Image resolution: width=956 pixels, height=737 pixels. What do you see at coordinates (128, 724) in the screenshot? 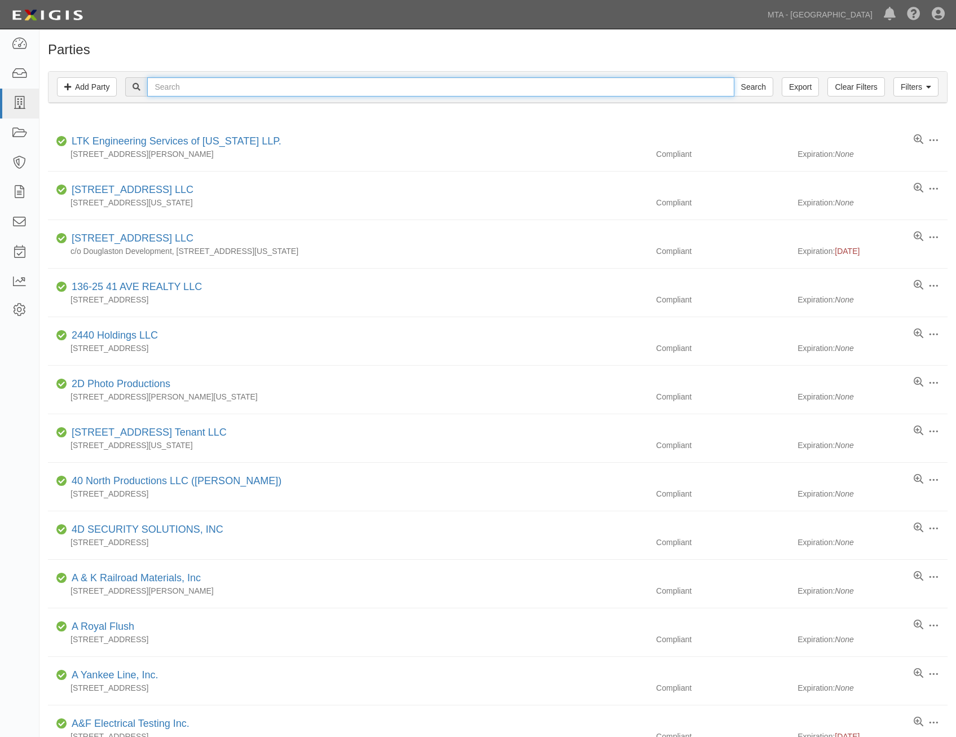
I see `div: A&F Electrical Testing Inc.` at bounding box center [128, 724].